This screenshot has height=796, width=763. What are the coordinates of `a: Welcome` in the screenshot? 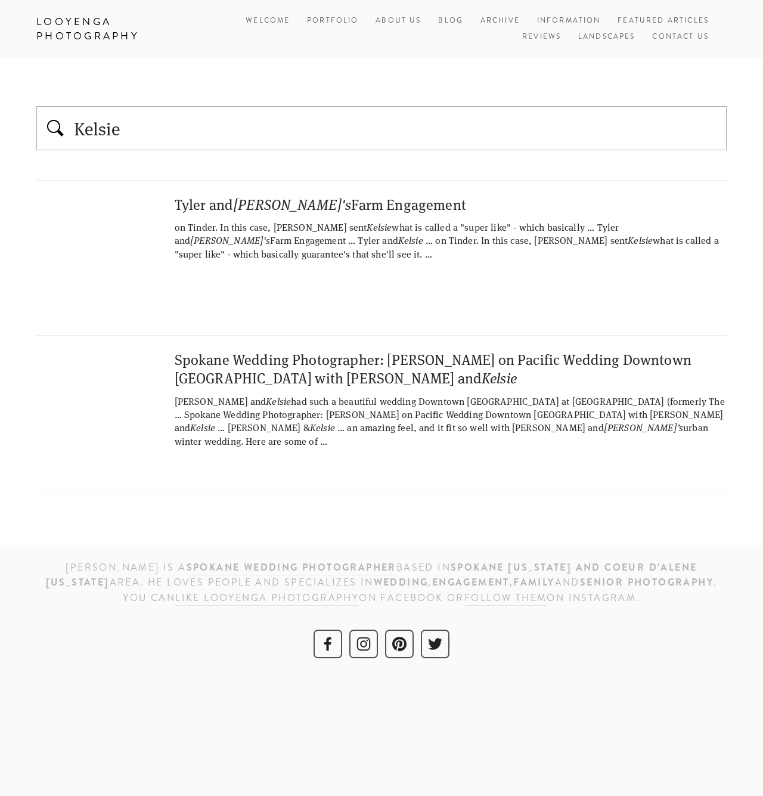 It's located at (268, 21).